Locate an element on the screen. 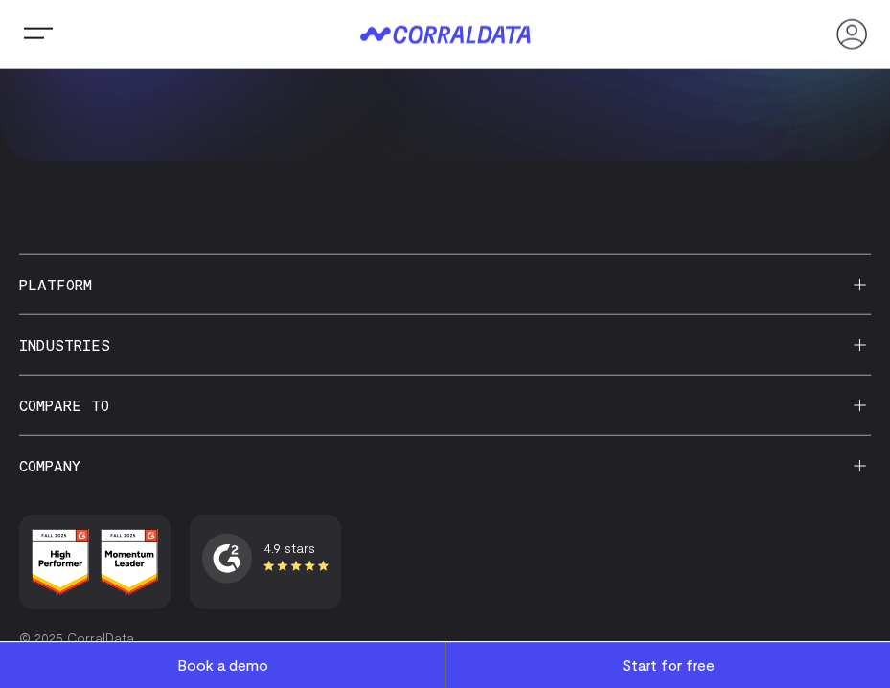 This screenshot has height=688, width=890. h3: Compare to is located at coordinates (444, 405).